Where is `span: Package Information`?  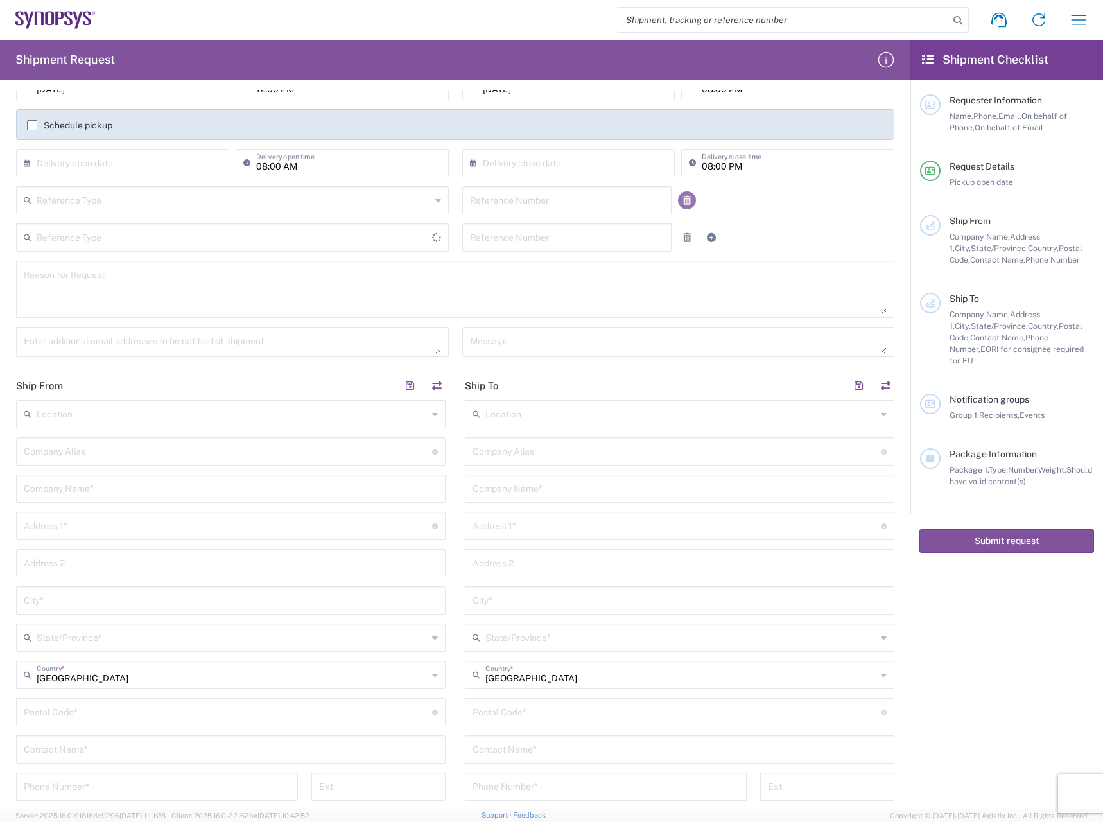
span: Package Information is located at coordinates (993, 454).